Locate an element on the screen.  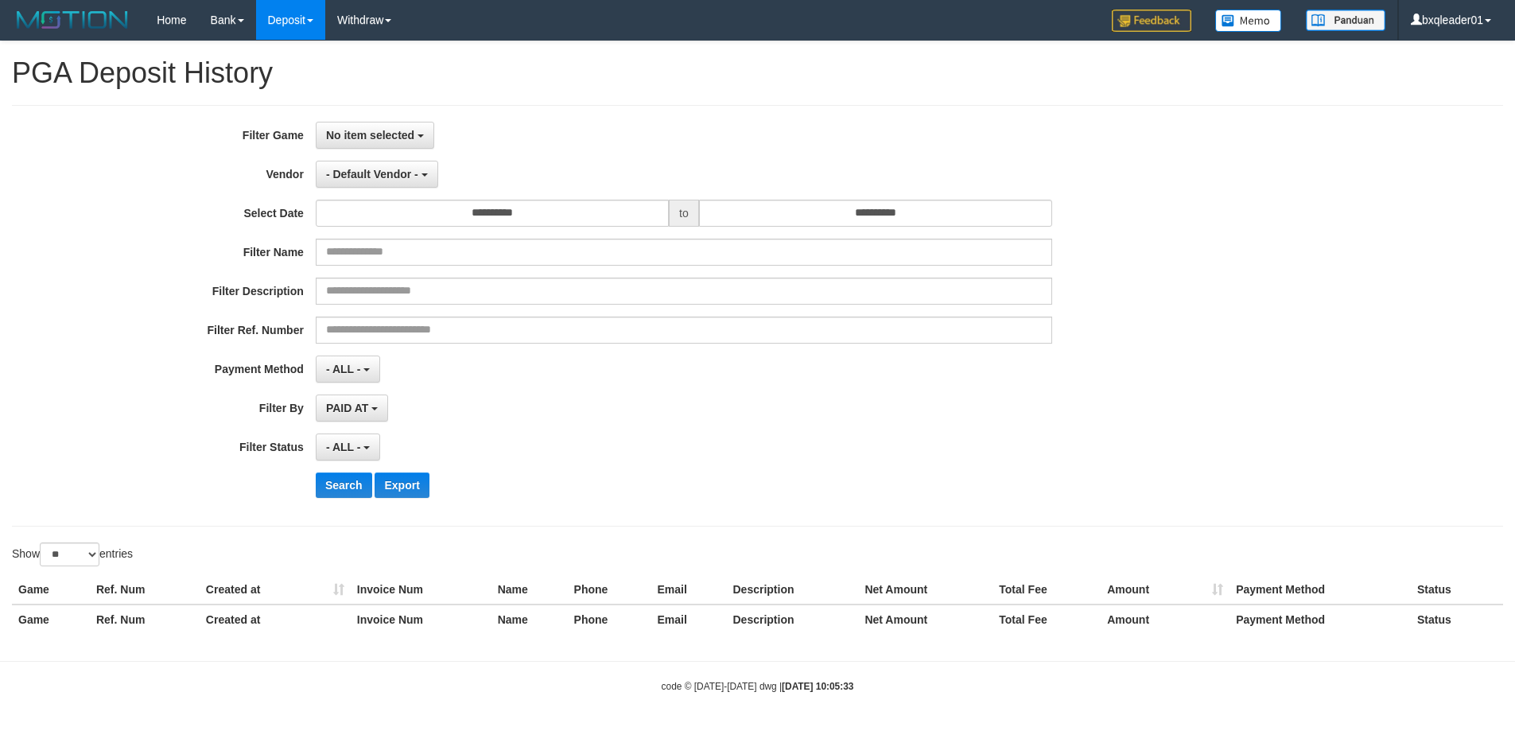
span: - Default Vendor - is located at coordinates (372, 174).